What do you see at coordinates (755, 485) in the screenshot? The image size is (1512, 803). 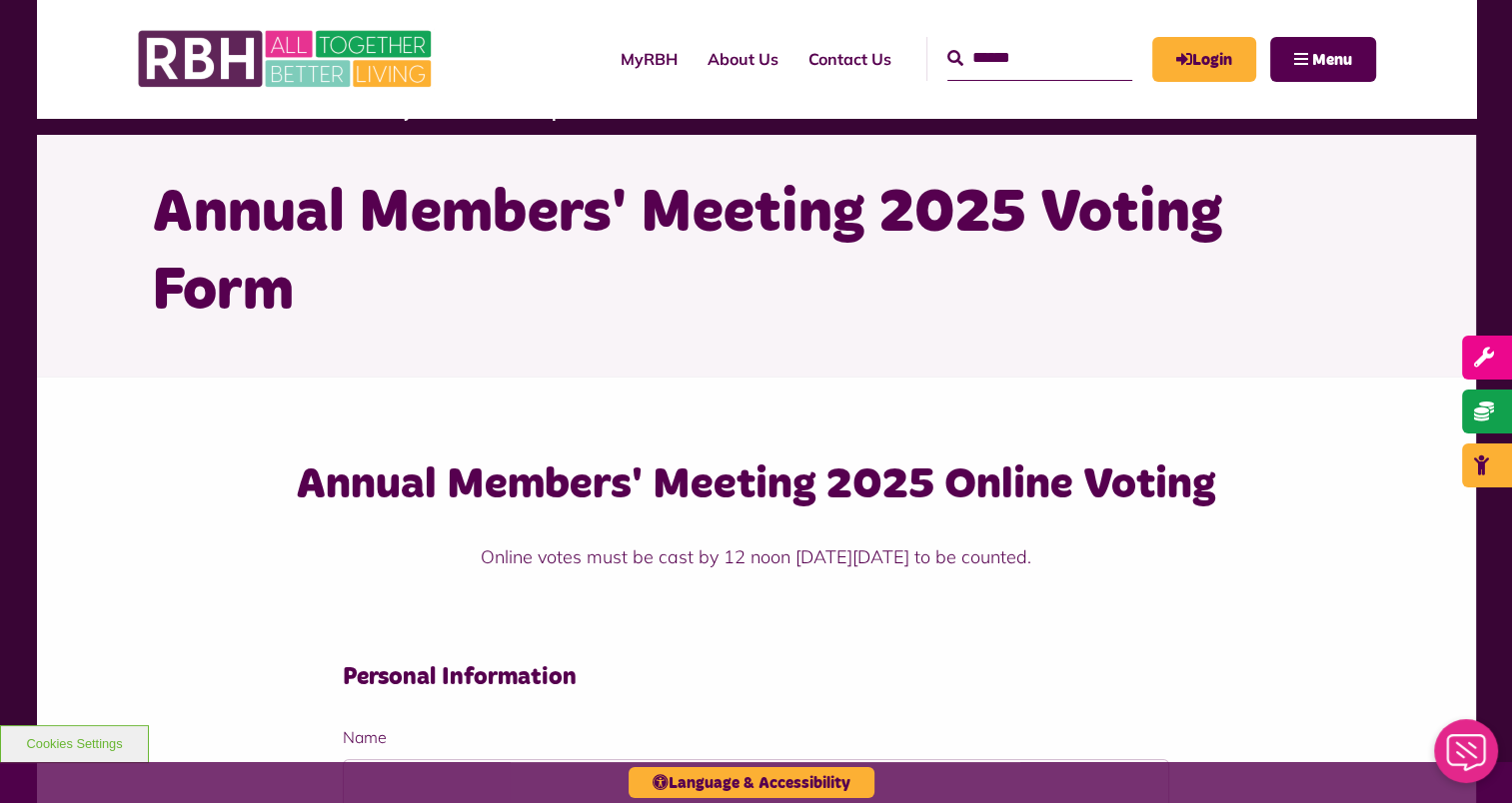 I see `h3: Annual Members' Meeting 2025 Online Voting` at bounding box center [755, 485].